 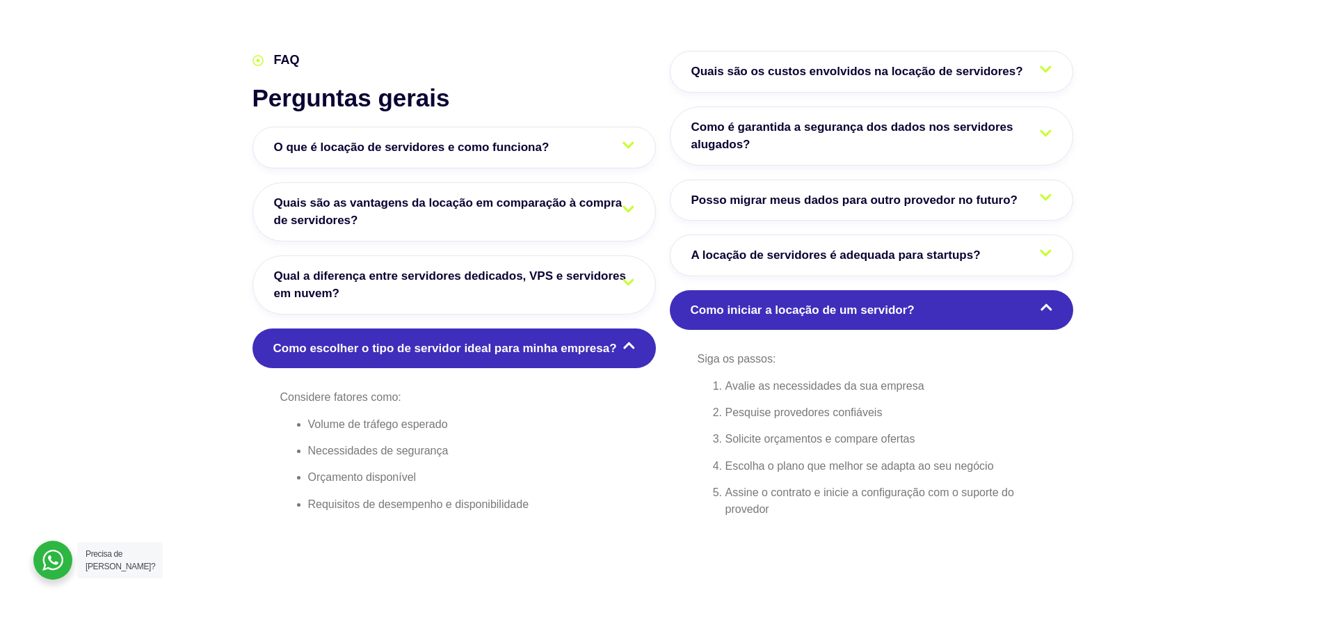 What do you see at coordinates (285, 60) in the screenshot?
I see `span: FAQ` at bounding box center [285, 60].